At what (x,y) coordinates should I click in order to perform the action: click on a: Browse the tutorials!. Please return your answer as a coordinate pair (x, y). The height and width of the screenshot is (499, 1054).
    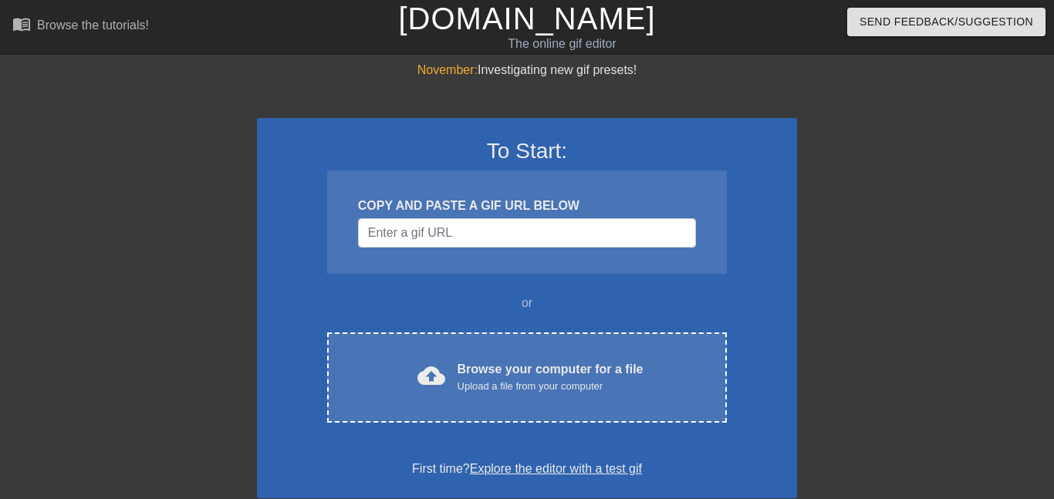
    Looking at the image, I should click on (80, 26).